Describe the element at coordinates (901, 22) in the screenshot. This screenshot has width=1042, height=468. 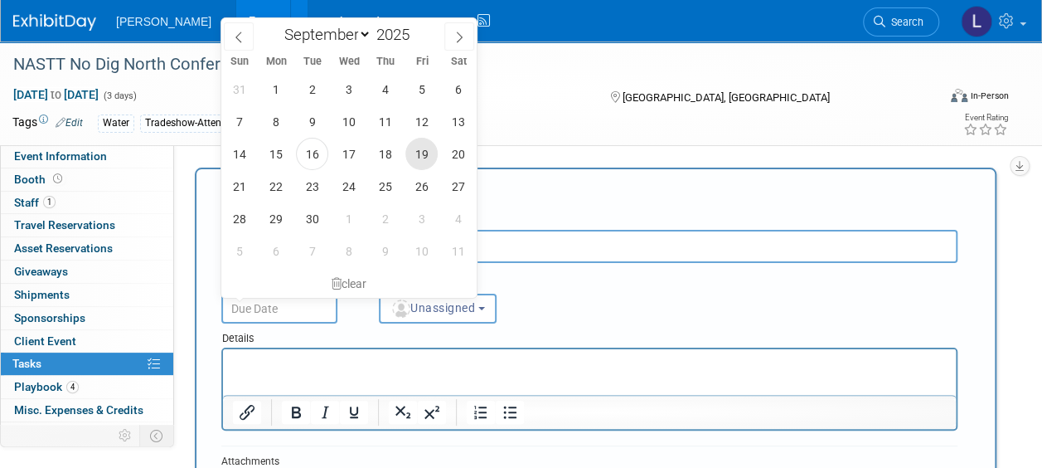
I see `a: Search` at that location.